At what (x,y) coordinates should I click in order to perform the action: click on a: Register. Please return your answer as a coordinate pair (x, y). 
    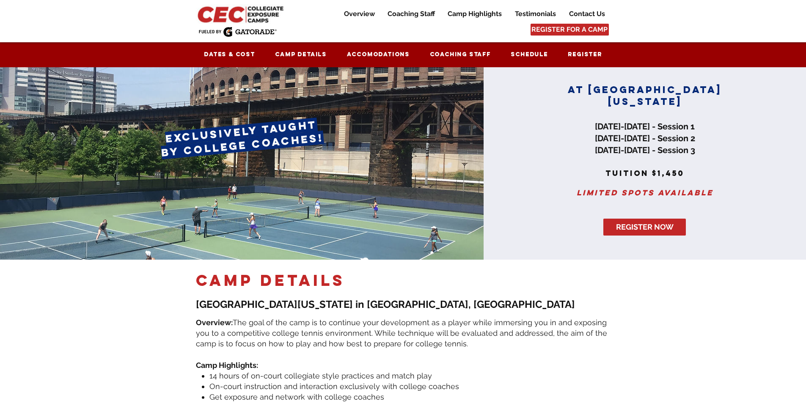
    Looking at the image, I should click on (585, 55).